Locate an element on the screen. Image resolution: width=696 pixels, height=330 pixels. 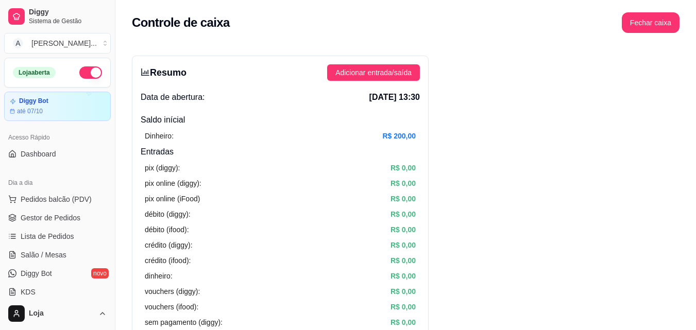
span: Salão / Mesas is located at coordinates (43, 255).